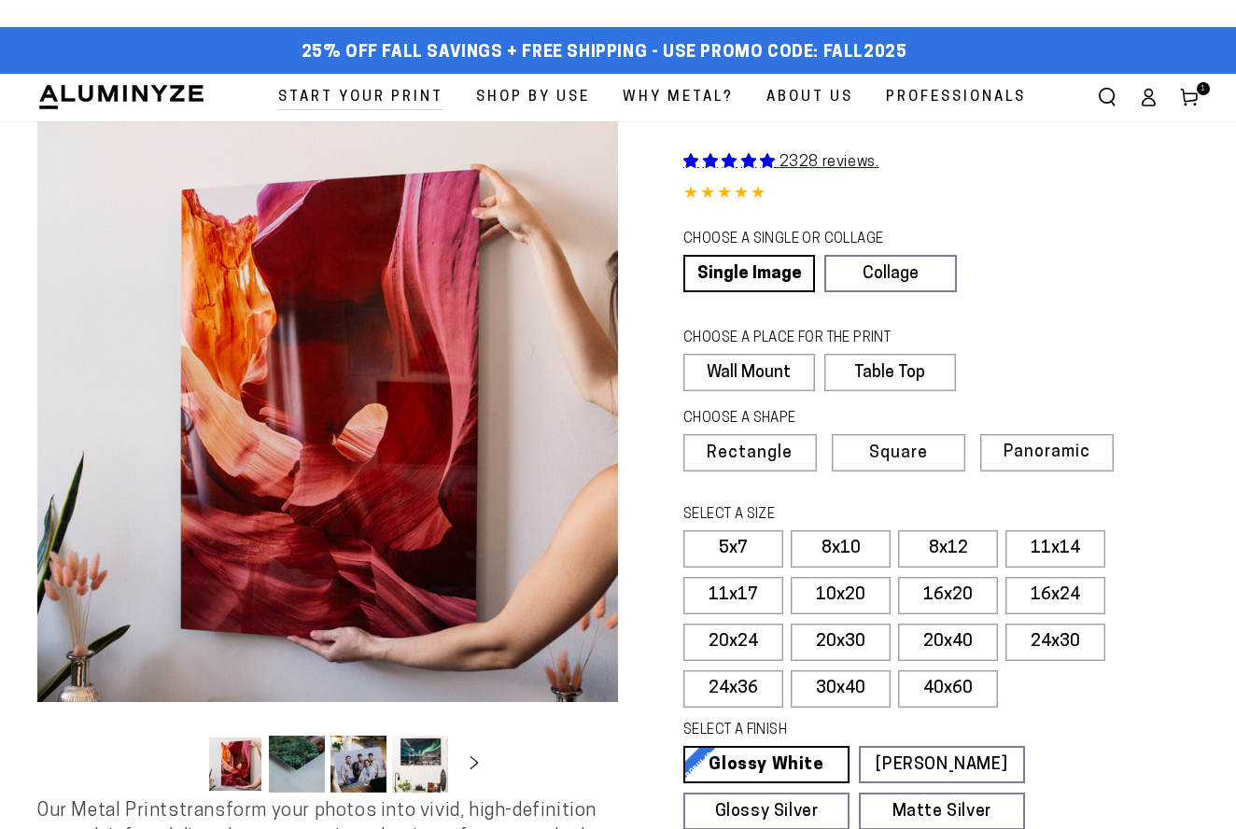 This screenshot has width=1236, height=829. Describe the element at coordinates (360, 97) in the screenshot. I see `span: Start Your Print` at that location.